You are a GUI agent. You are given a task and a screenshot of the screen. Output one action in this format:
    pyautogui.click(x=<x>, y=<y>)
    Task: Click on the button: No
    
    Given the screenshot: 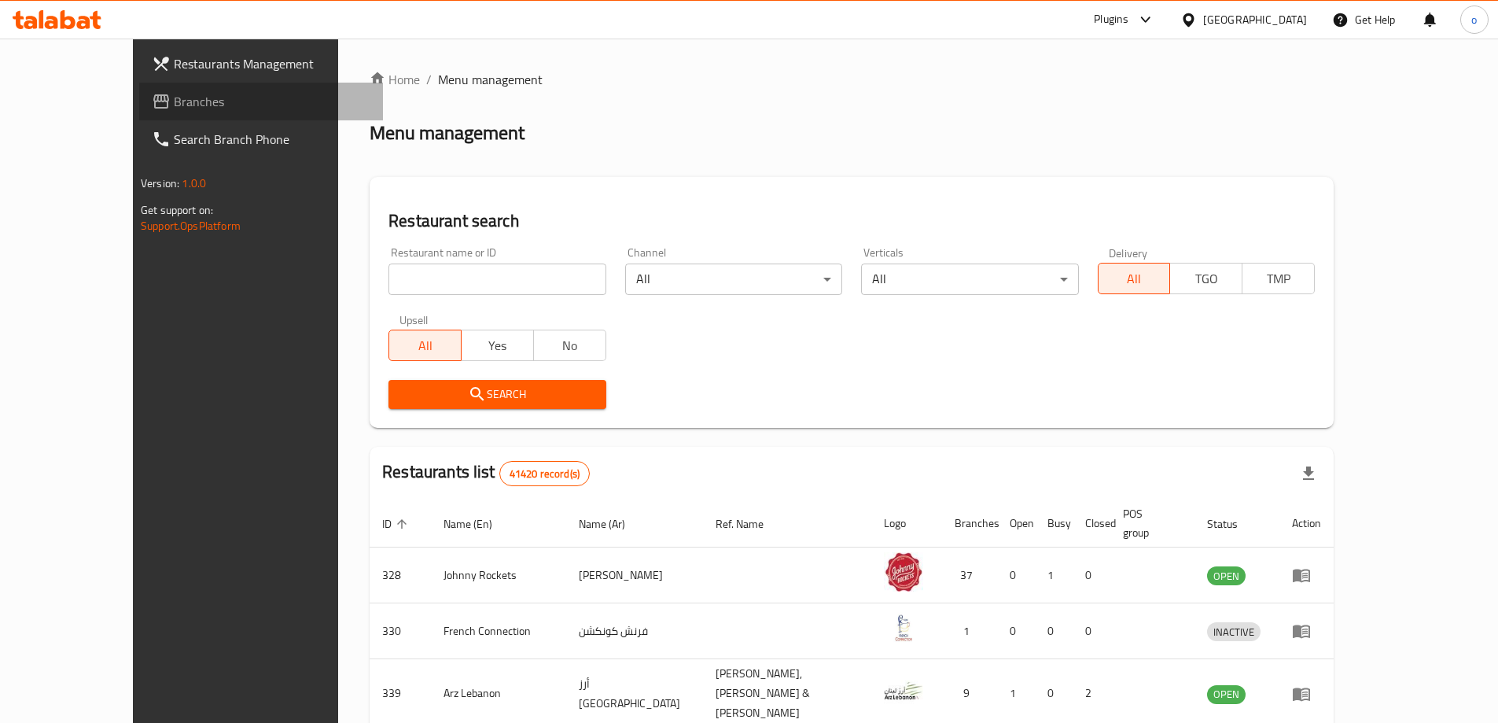 What is the action you would take?
    pyautogui.click(x=569, y=345)
    